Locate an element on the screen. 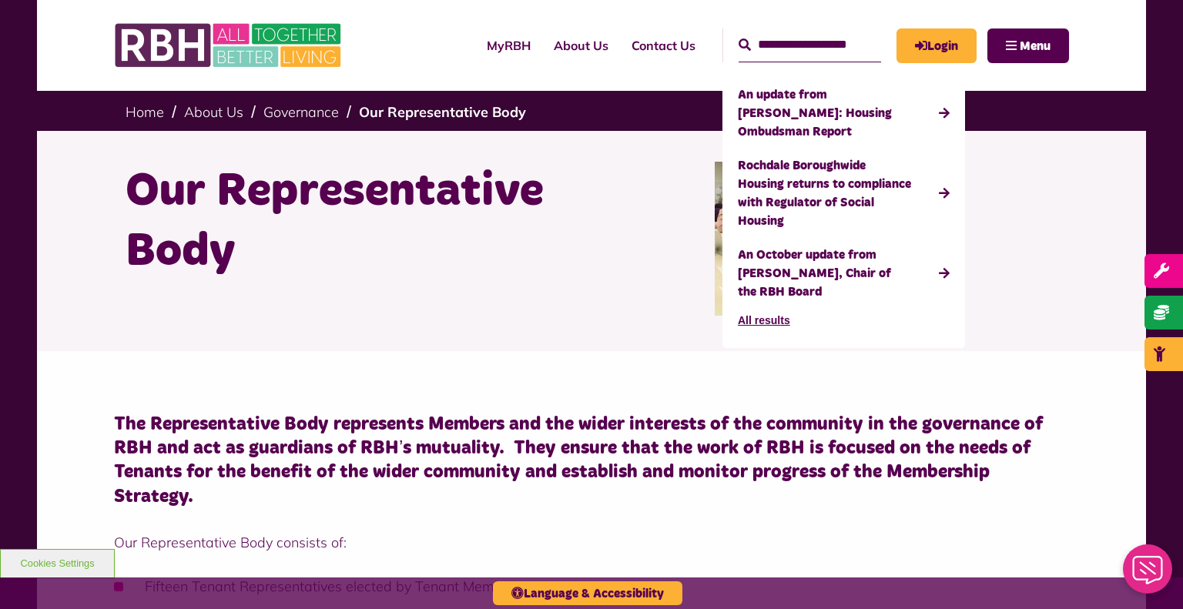  span: Menu is located at coordinates (1035, 46).